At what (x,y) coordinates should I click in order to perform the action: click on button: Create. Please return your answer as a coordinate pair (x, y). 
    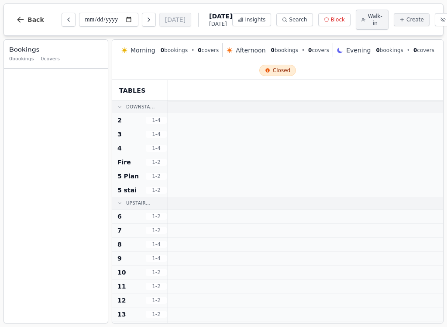
    Looking at the image, I should click on (412, 20).